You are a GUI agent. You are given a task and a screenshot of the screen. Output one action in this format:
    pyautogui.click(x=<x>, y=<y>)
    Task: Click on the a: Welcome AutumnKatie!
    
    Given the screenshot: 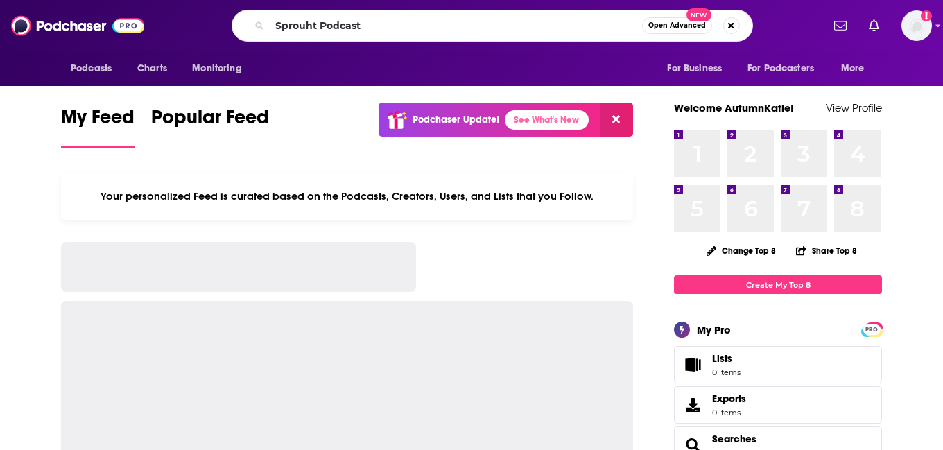 What is the action you would take?
    pyautogui.click(x=733, y=107)
    